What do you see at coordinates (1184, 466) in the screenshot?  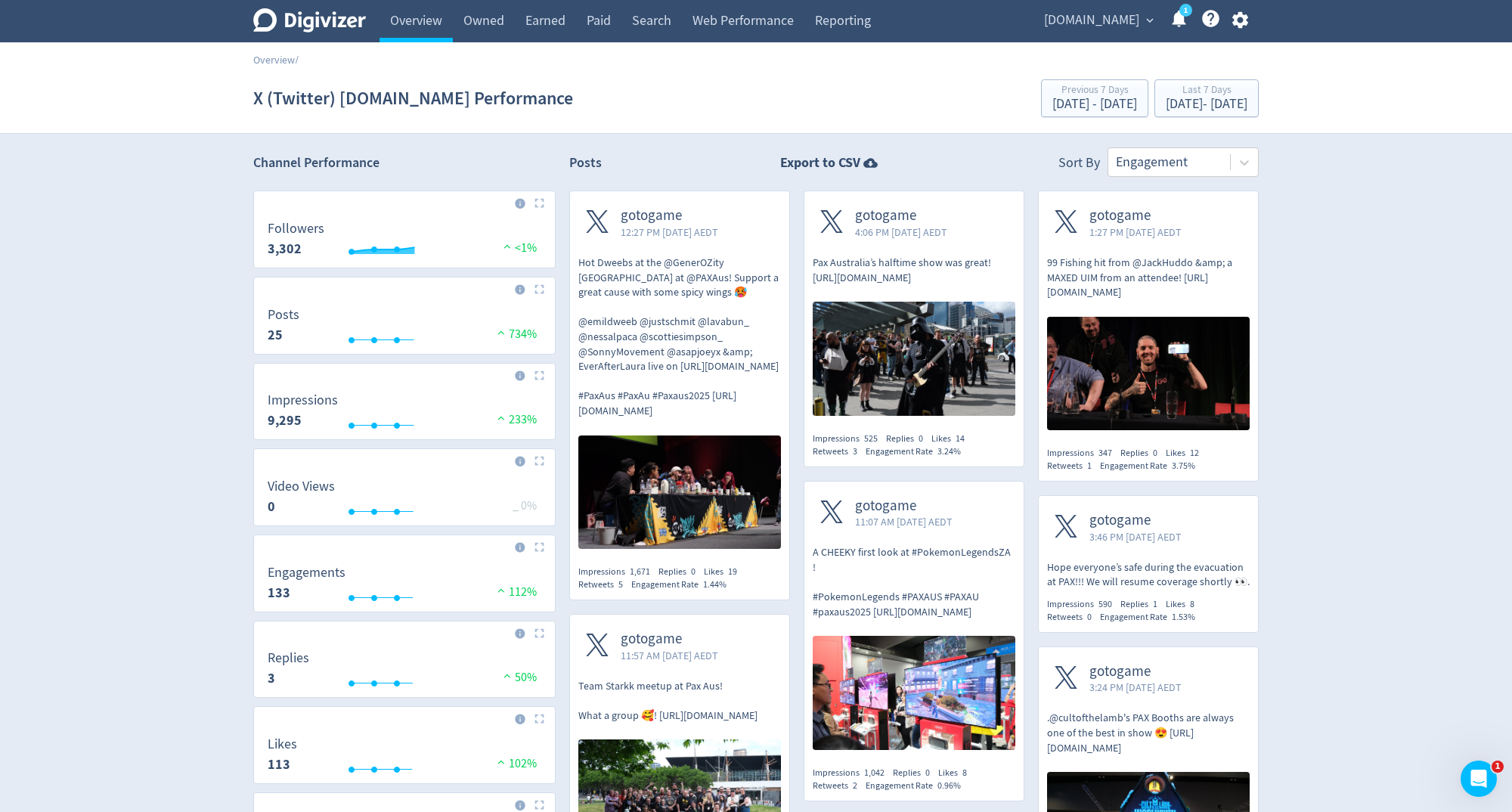 I see `span: 3.75%` at bounding box center [1184, 466].